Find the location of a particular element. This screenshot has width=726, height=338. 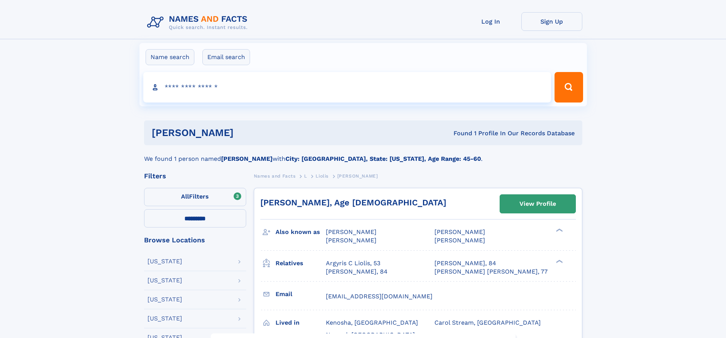

span: Liolis is located at coordinates (322, 176).